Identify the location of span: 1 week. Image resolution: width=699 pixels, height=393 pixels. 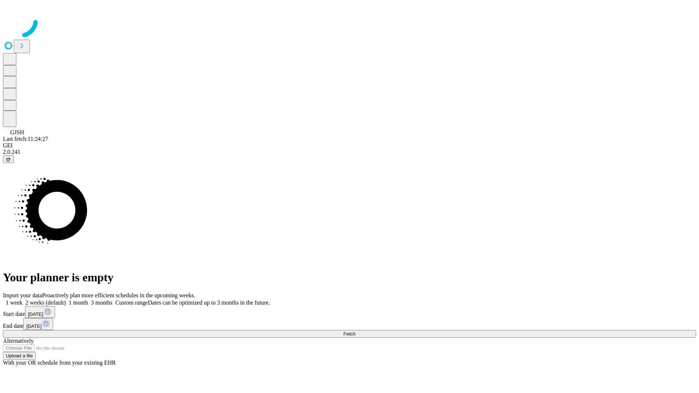
(14, 303).